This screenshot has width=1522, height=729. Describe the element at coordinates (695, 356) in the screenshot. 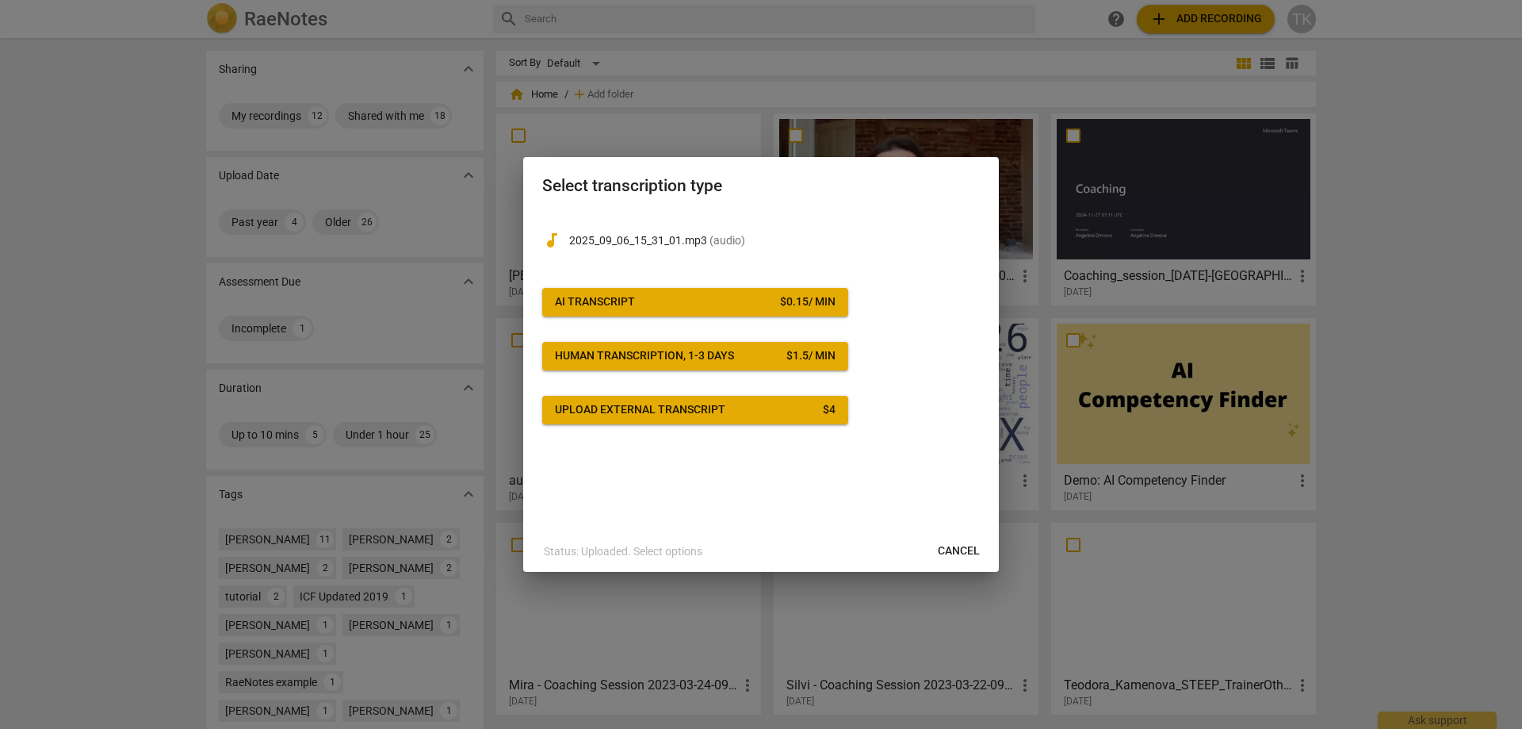

I see `button: Human transcription, 1-3 days$1.5/ min` at that location.